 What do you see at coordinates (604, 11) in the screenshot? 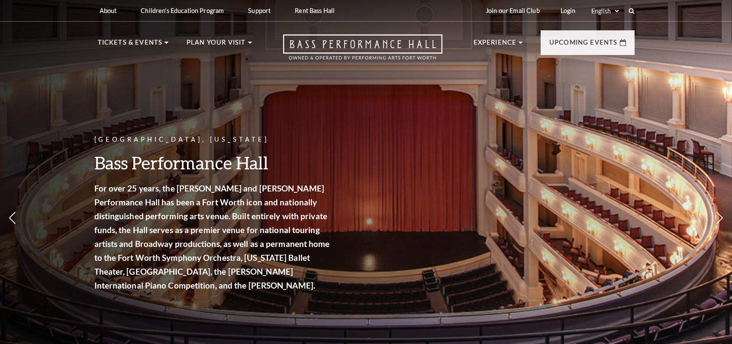
I see `select: Select:` at bounding box center [604, 11].